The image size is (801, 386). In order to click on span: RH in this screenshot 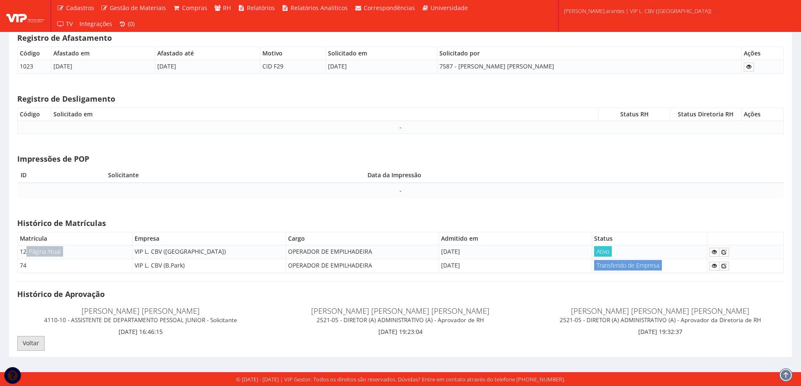, I will do `click(227, 8)`.